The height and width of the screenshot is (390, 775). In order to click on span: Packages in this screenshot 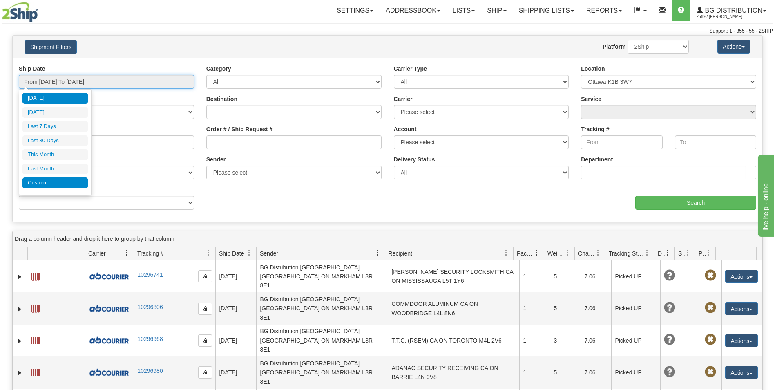, I will do `click(526, 253)`.